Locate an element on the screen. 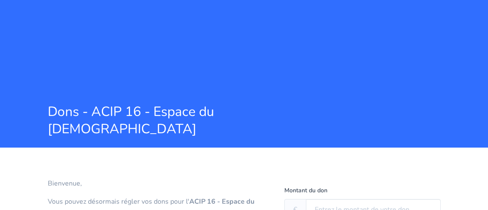 This screenshot has width=488, height=210. label: Montant du don is located at coordinates (306, 191).